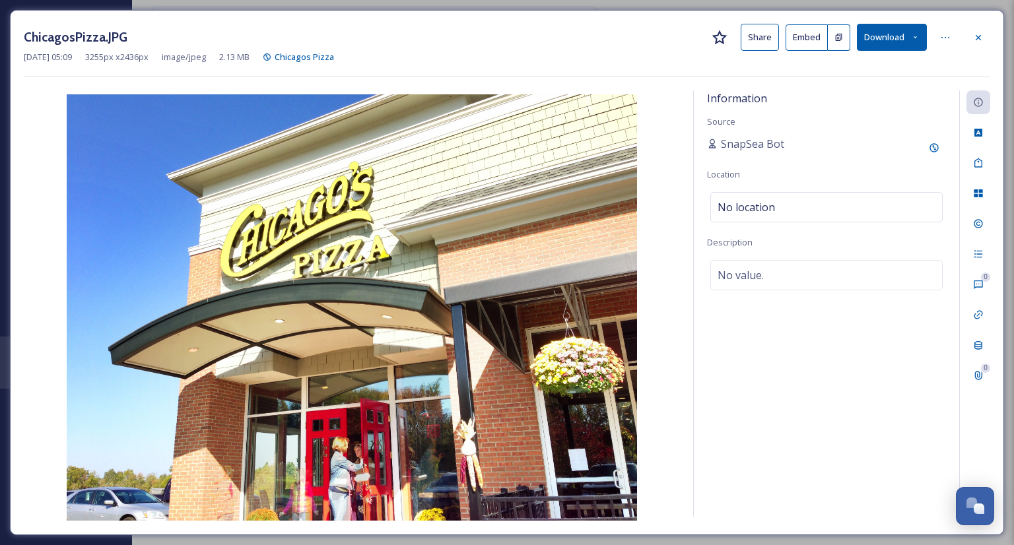 This screenshot has width=1014, height=545. What do you see at coordinates (806, 38) in the screenshot?
I see `button: Embed` at bounding box center [806, 38].